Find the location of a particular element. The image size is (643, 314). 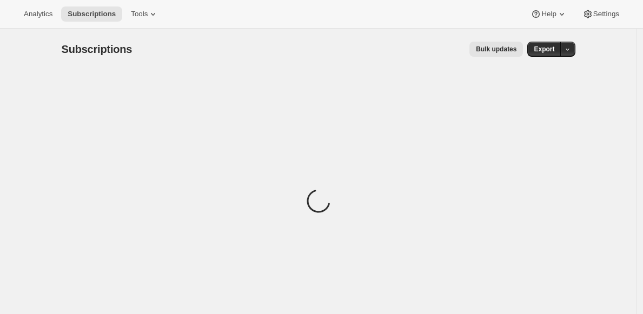

button: Settings is located at coordinates (600, 14).